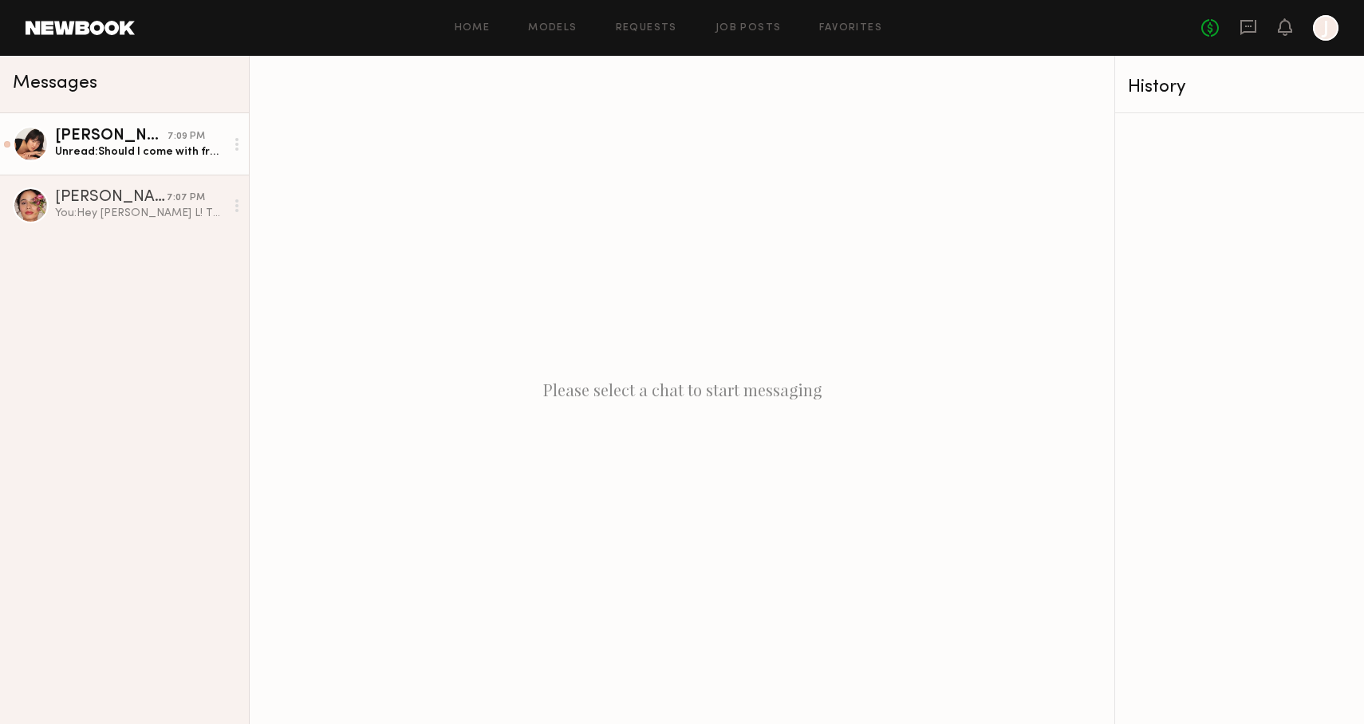  What do you see at coordinates (1239, 87) in the screenshot?
I see `div: History` at bounding box center [1239, 87].